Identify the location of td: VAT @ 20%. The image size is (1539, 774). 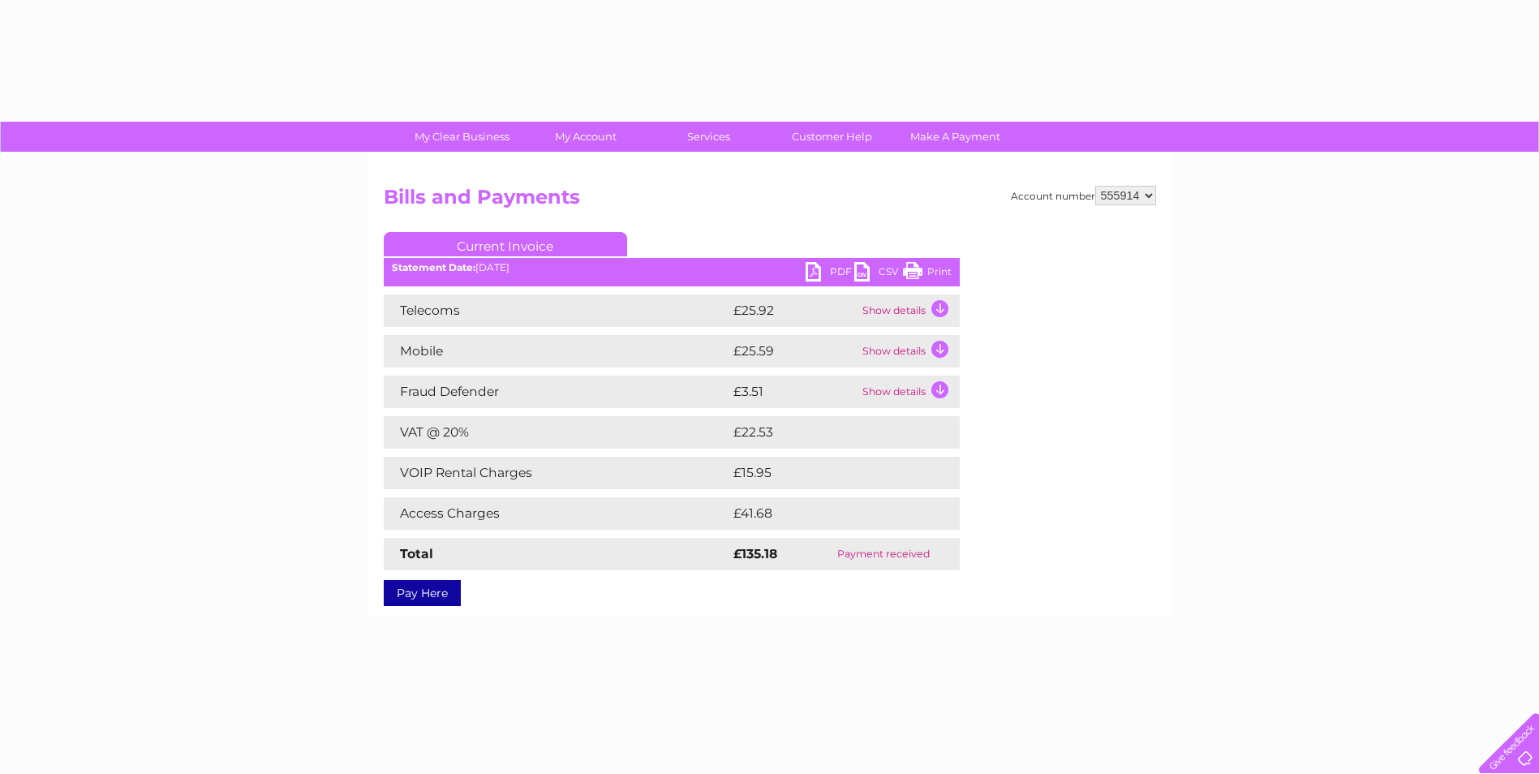
(557, 432).